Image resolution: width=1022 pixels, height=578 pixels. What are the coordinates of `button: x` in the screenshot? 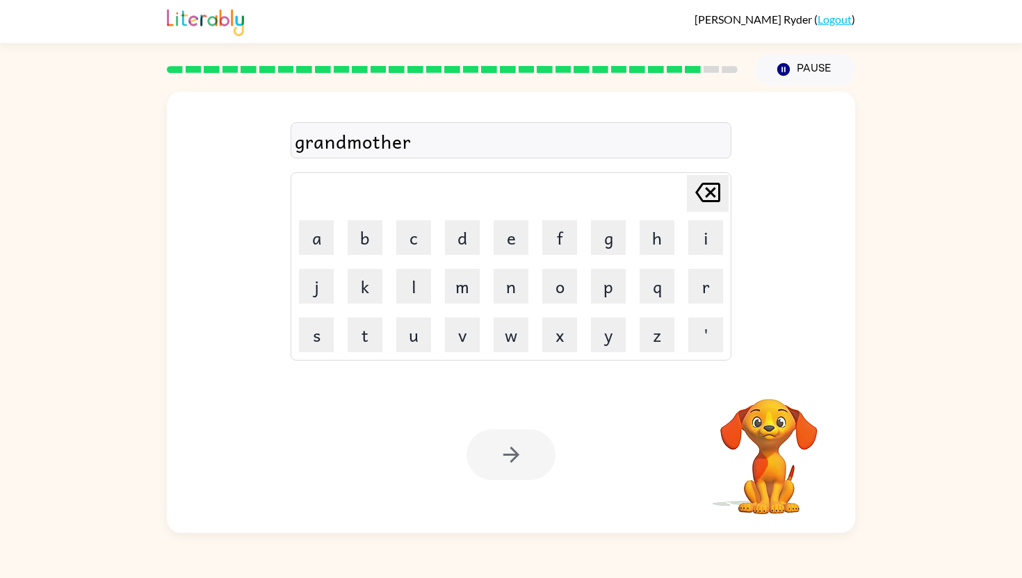 It's located at (559, 335).